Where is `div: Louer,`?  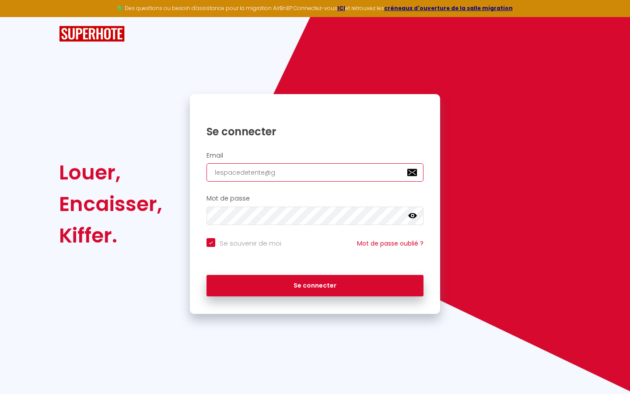
div: Louer, is located at coordinates (111, 172).